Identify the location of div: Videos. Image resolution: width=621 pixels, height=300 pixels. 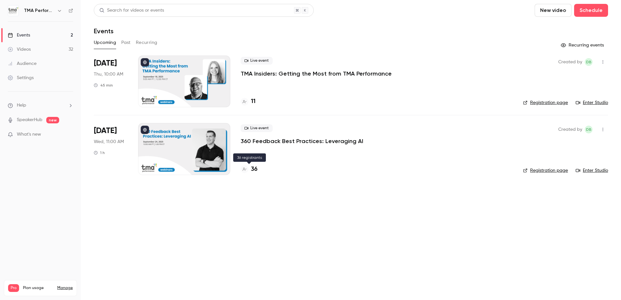
(19, 49).